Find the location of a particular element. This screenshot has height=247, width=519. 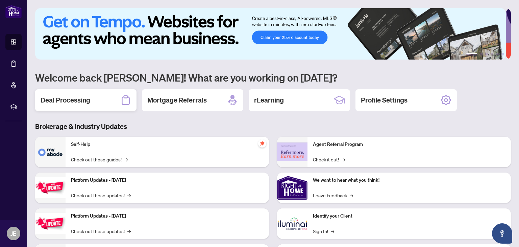

p: Agent Referral Program is located at coordinates (409, 144).